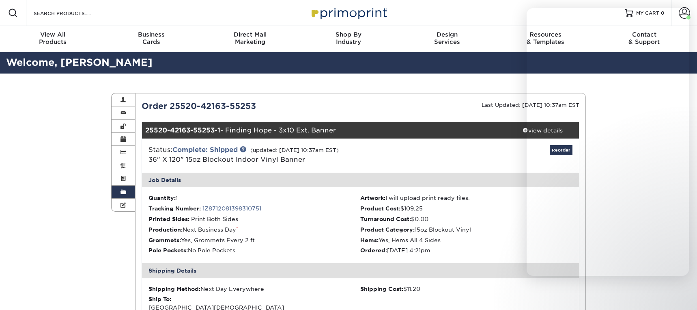 Image resolution: width=697 pixels, height=310 pixels. What do you see at coordinates (215, 219) in the screenshot?
I see `span: Print Both Sides` at bounding box center [215, 219].